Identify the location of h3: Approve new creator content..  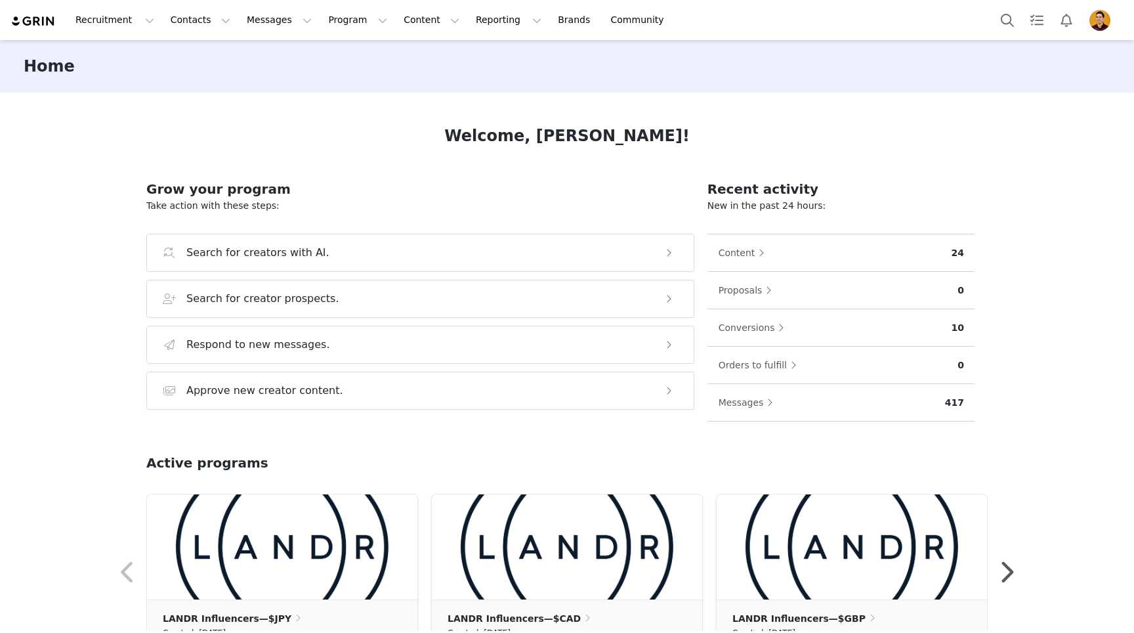
(265, 391).